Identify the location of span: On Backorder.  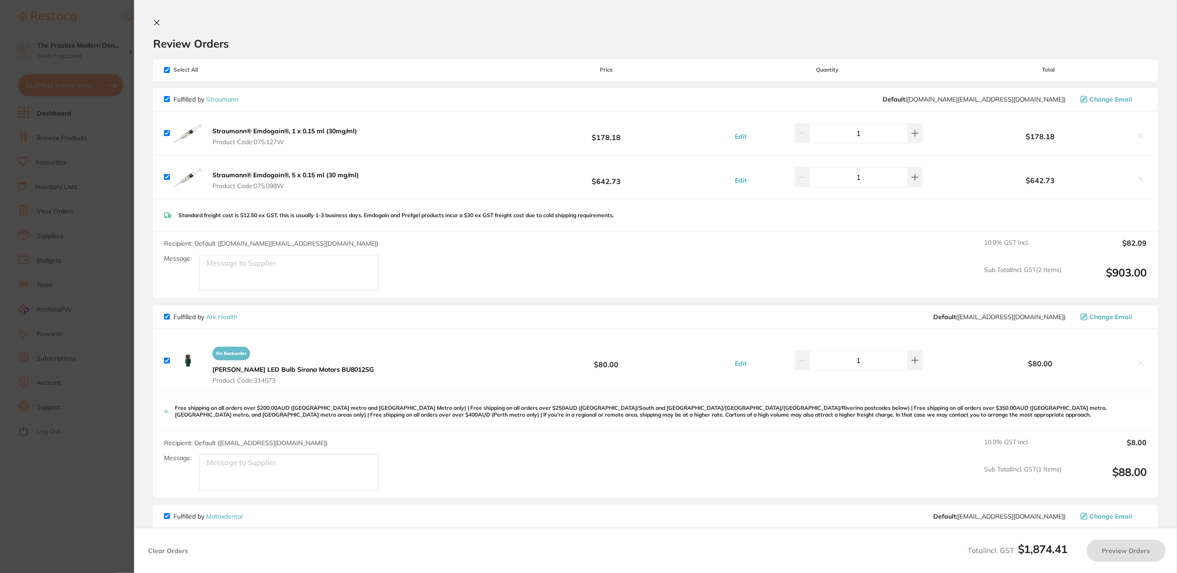
(231, 353).